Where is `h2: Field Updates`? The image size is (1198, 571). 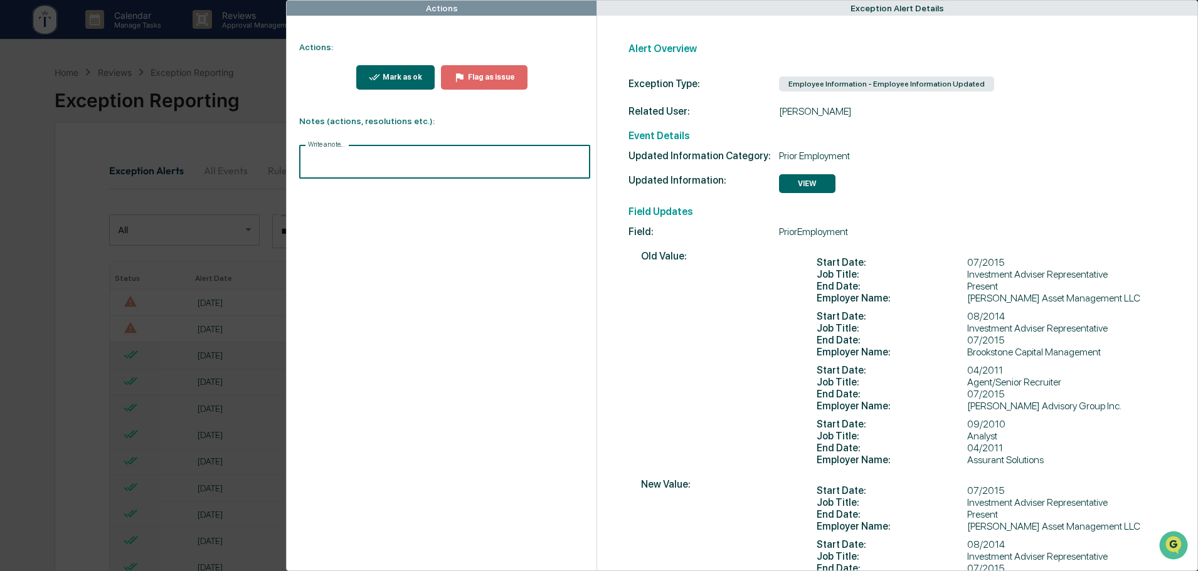
h2: Field Updates is located at coordinates (904, 211).